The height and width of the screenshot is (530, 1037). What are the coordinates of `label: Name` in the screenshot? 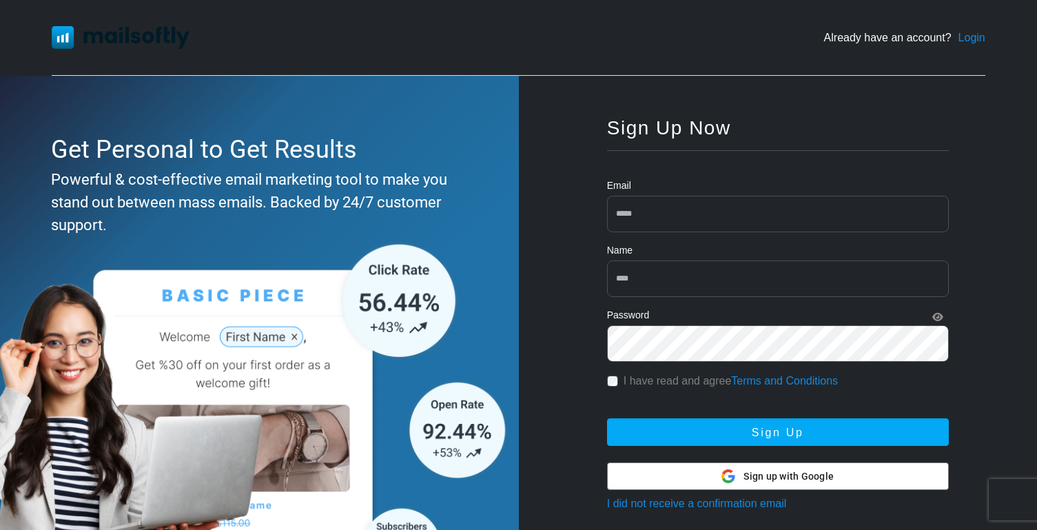 It's located at (620, 250).